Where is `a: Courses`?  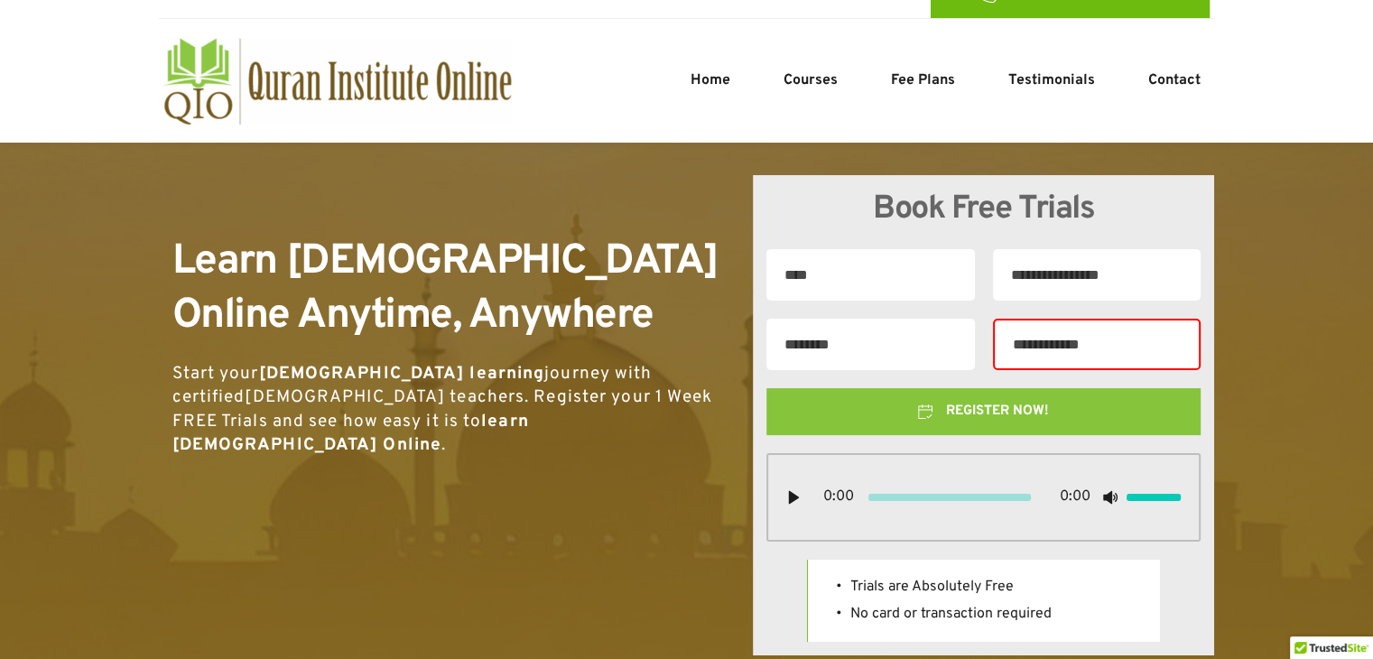 a: Courses is located at coordinates (809, 80).